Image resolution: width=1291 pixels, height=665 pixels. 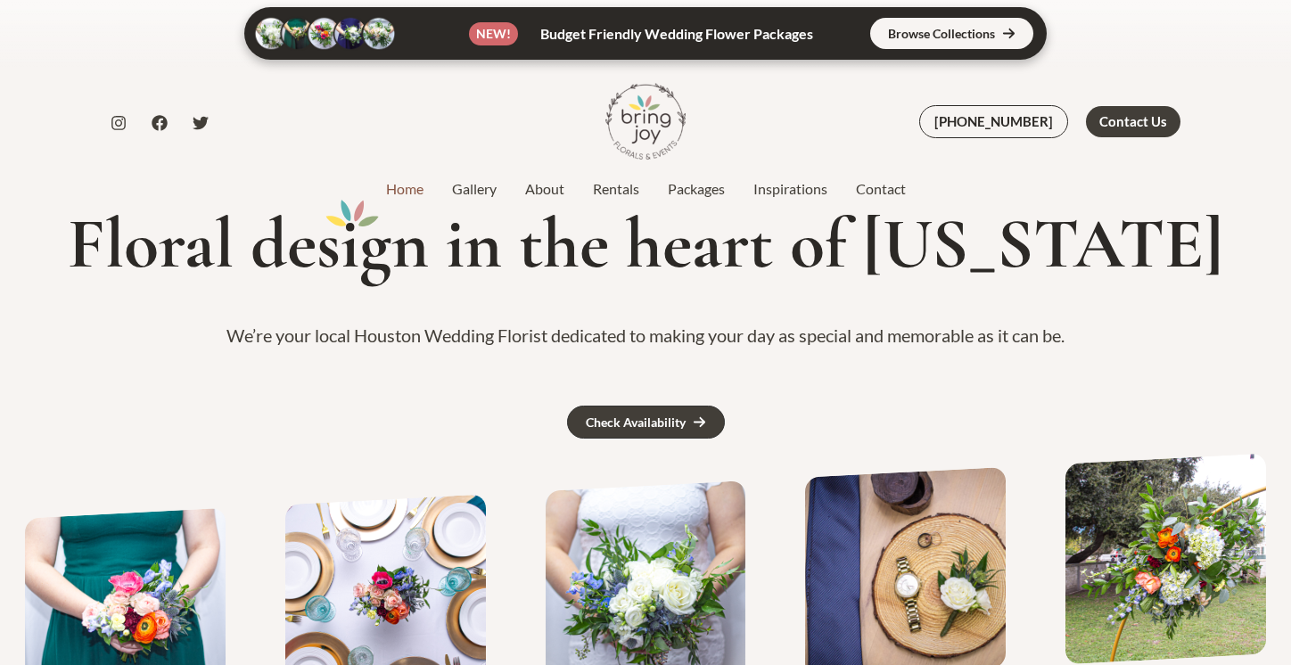 What do you see at coordinates (616, 189) in the screenshot?
I see `a: Rentals` at bounding box center [616, 189].